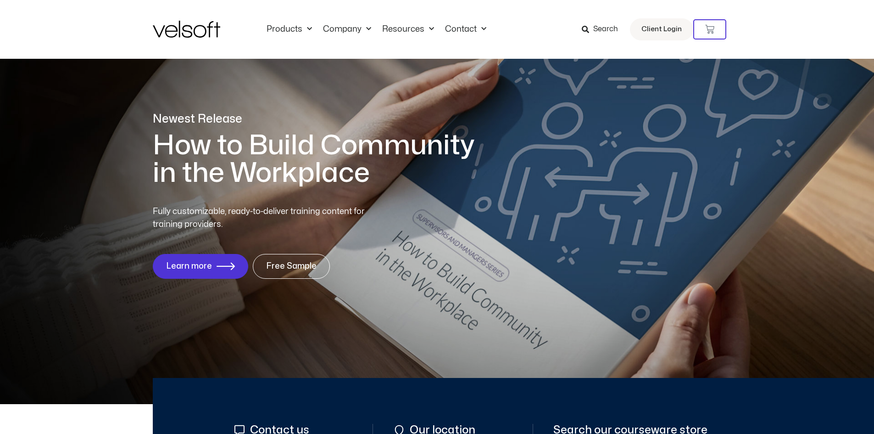  What do you see at coordinates (320, 159) in the screenshot?
I see `h1: How to Build Community in the Workplace` at bounding box center [320, 159].